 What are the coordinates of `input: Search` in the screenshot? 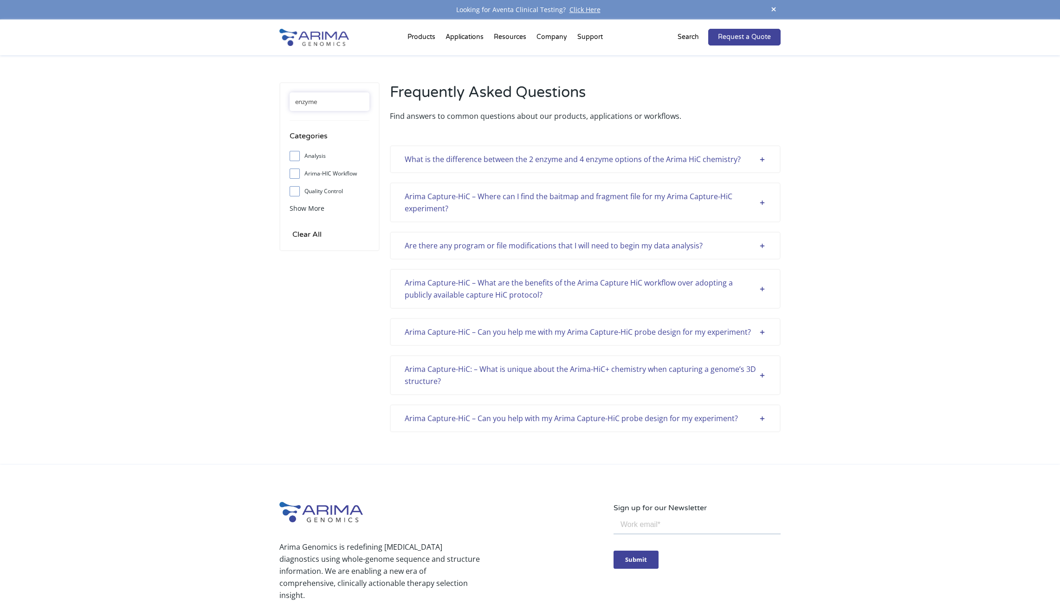 It's located at (330, 102).